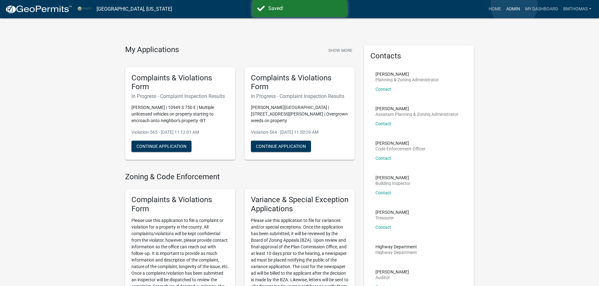  I want to click on h5: Variance & Special Exception Applications, so click(300, 205).